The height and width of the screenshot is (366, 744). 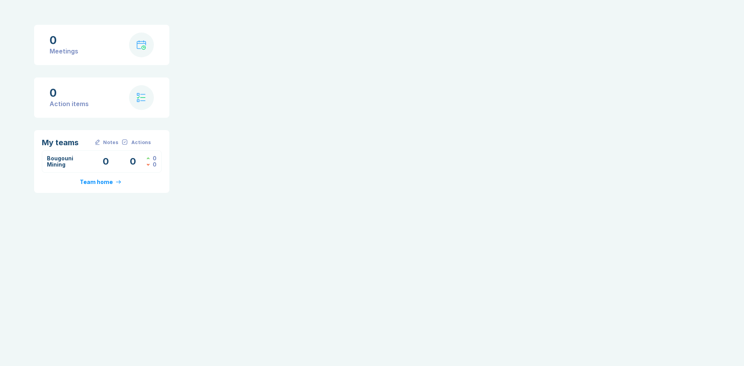 What do you see at coordinates (64, 51) in the screenshot?
I see `div: Meetings` at bounding box center [64, 51].